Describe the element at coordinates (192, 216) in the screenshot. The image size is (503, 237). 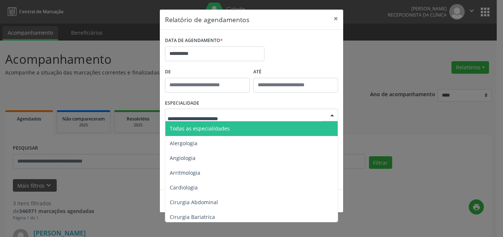
I see `span: Cirurgia Bariatrica` at that location.